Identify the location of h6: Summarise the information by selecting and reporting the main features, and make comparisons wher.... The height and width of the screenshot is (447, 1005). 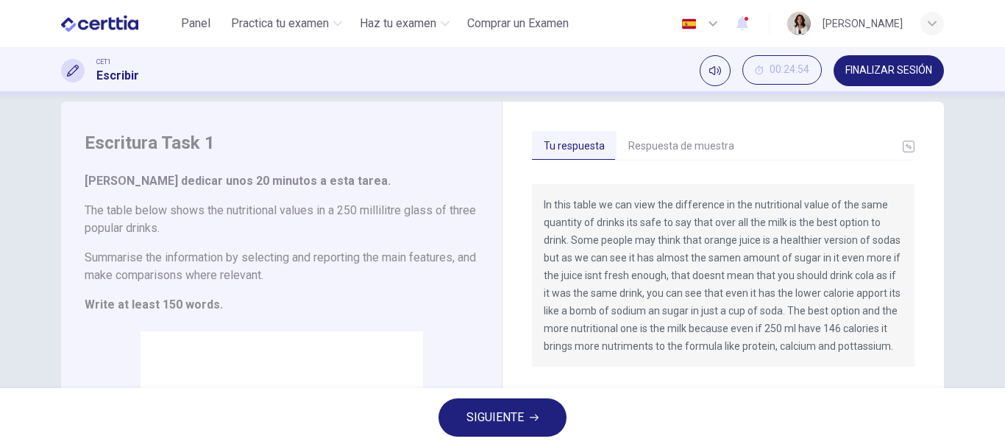
(281, 266).